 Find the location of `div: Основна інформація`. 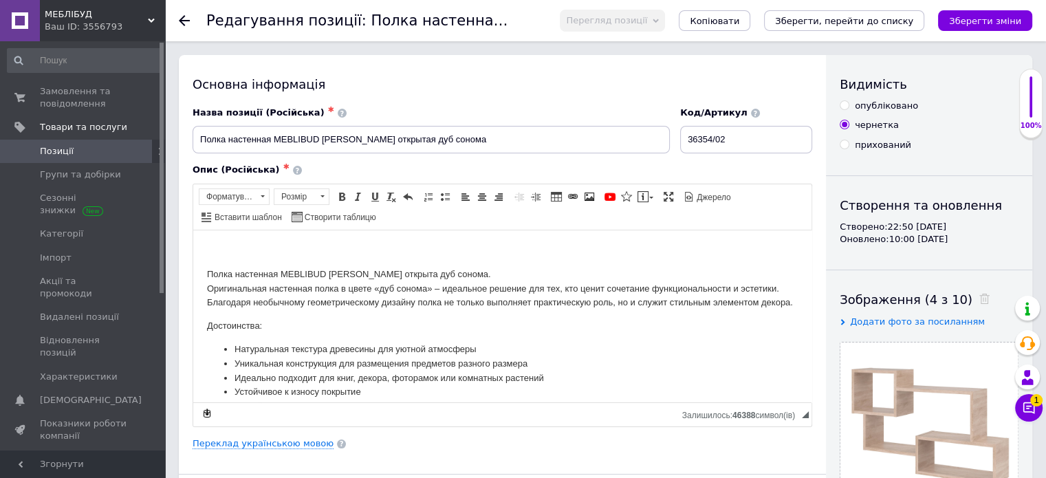

div: Основна інформація is located at coordinates (502, 84).